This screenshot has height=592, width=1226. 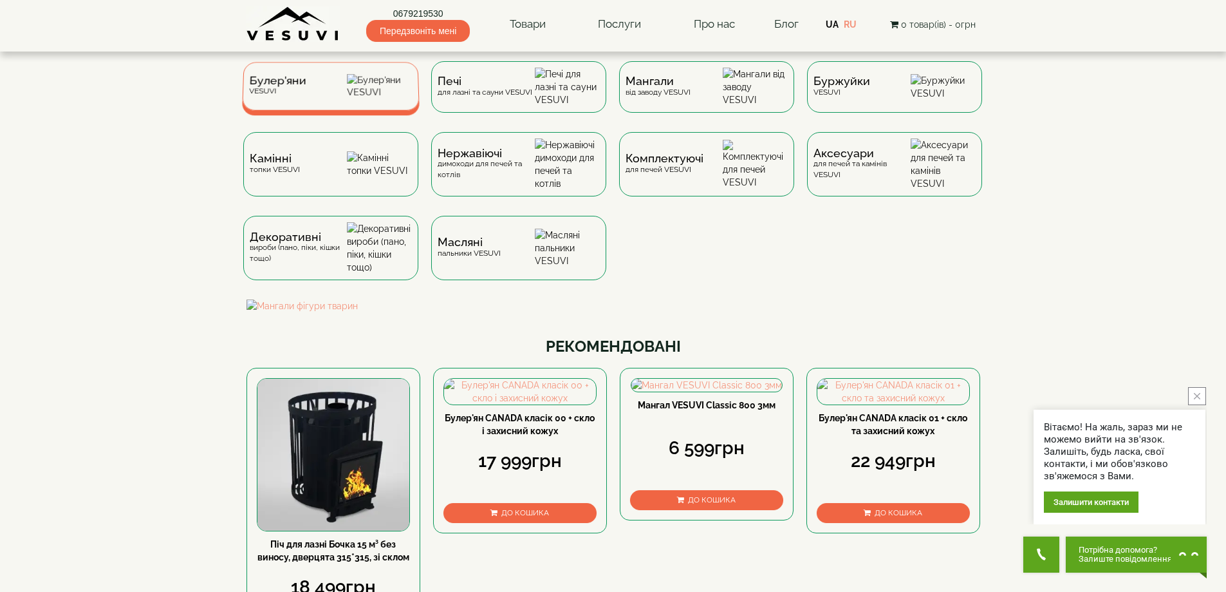 What do you see at coordinates (707, 385) in the screenshot?
I see `img: Мангал VESUVI Classic 800 3мм` at bounding box center [707, 385].